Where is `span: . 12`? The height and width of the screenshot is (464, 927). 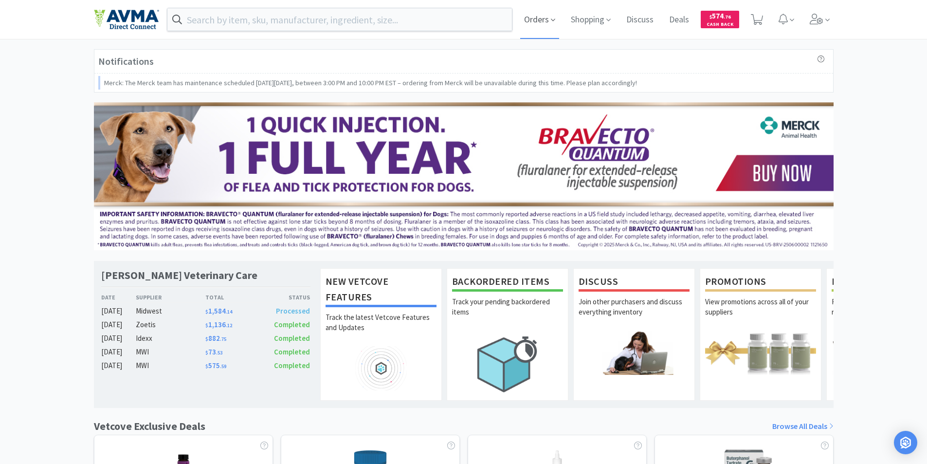
span: . 12 is located at coordinates (229, 325).